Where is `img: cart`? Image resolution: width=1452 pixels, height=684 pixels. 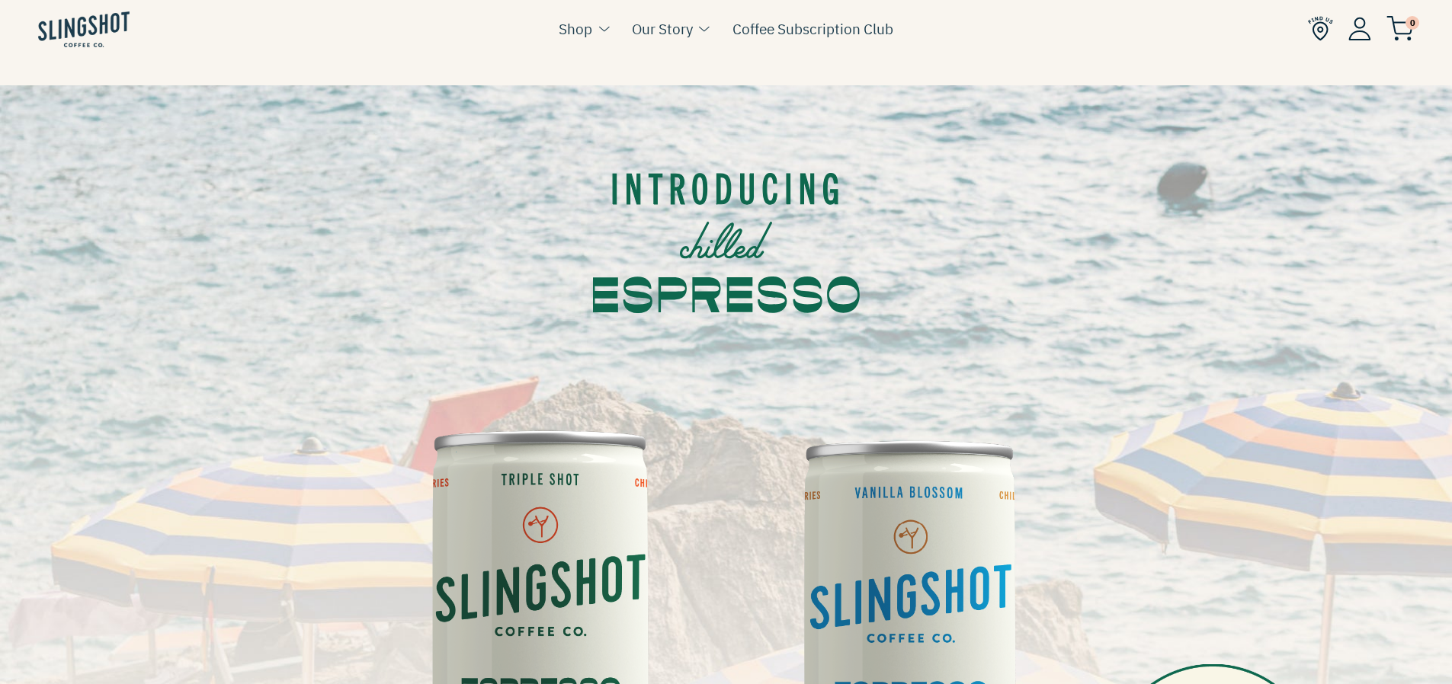
img: cart is located at coordinates (1400, 28).